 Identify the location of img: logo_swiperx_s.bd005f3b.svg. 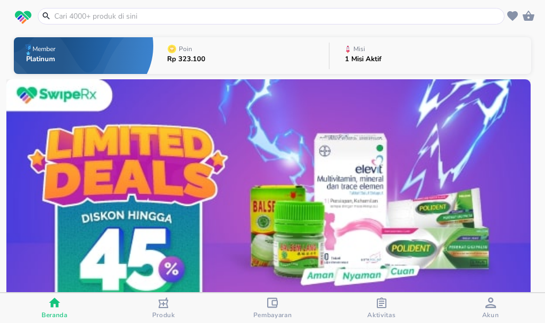
(23, 18).